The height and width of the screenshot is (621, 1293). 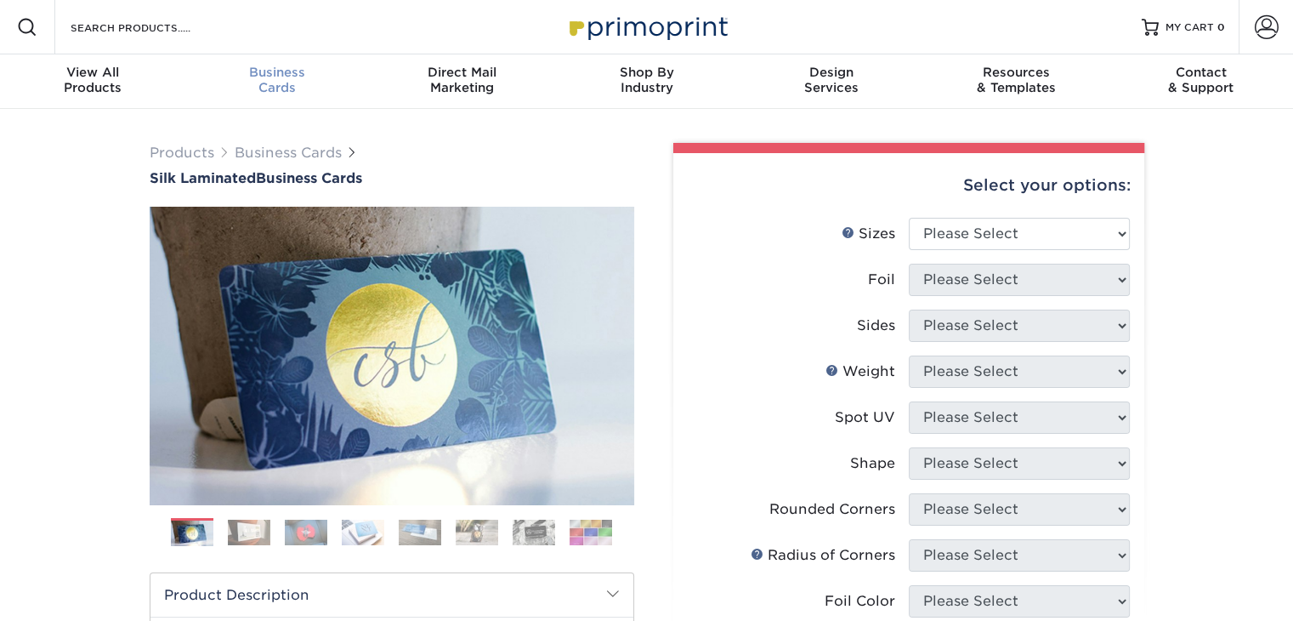 What do you see at coordinates (1221, 27) in the screenshot?
I see `span: 0` at bounding box center [1221, 27].